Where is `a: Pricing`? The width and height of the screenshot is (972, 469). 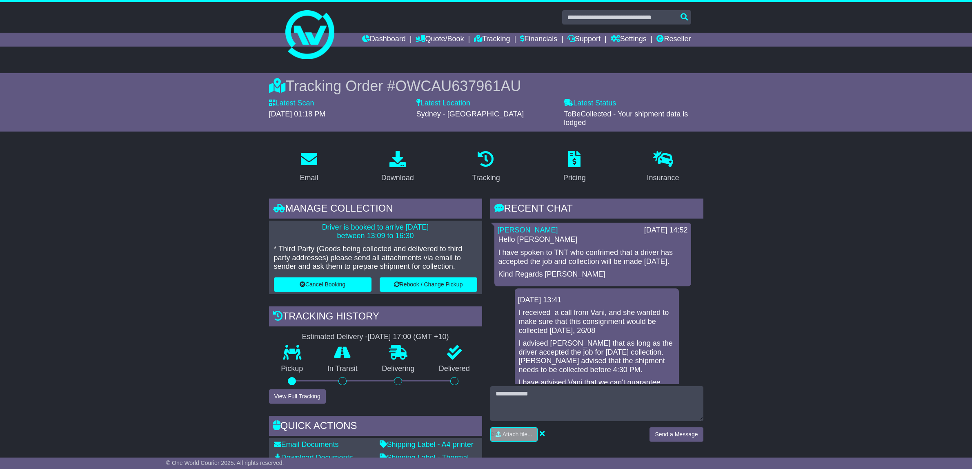
a: Pricing is located at coordinates (574, 167).